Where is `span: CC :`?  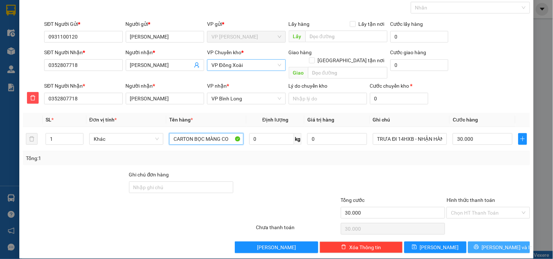
span: CC : is located at coordinates (74, 52).